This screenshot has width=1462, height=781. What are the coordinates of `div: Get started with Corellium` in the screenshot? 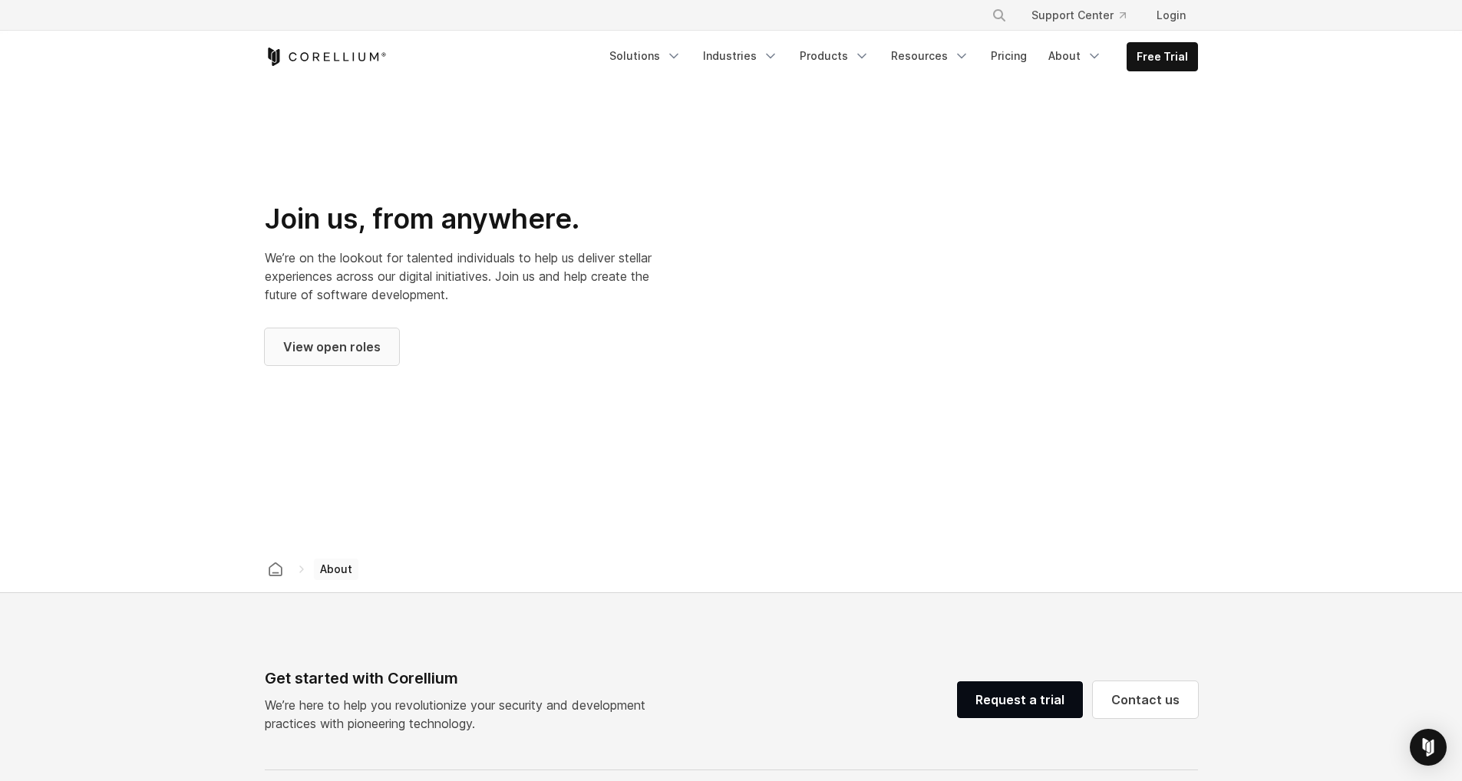 It's located at (461, 678).